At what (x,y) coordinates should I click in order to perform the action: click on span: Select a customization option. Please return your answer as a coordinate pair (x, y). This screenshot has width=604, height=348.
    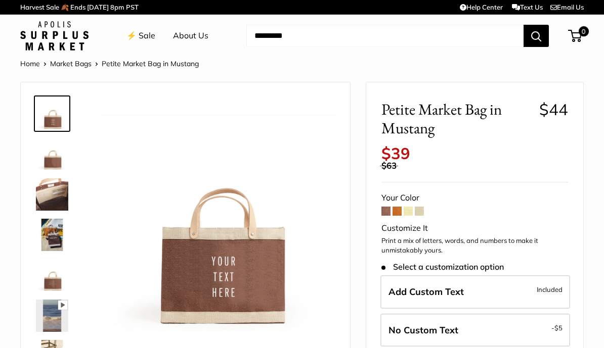
    Looking at the image, I should click on (442, 267).